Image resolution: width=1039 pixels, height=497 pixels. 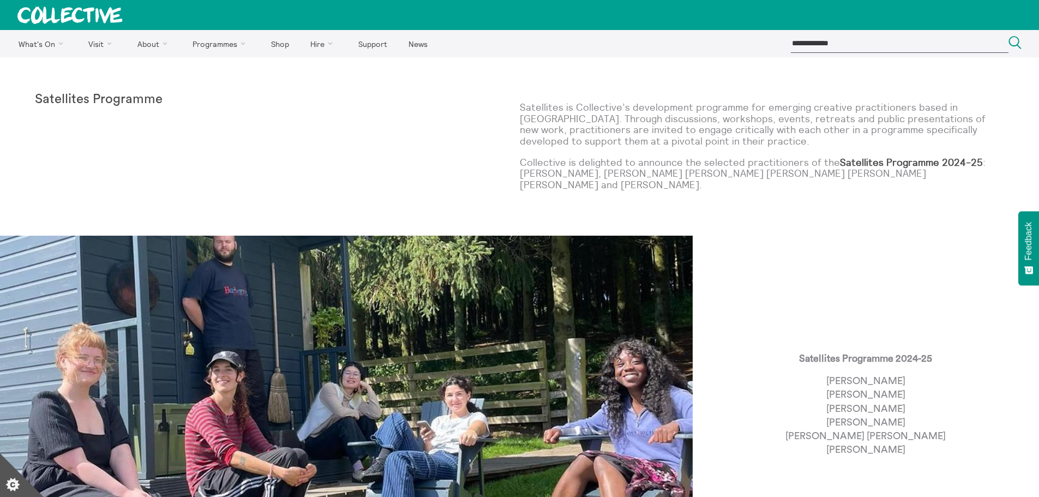 I want to click on span: Feedback, so click(x=1029, y=241).